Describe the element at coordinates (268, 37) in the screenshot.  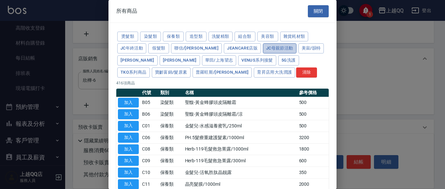
I see `button: 美容類` at that location.